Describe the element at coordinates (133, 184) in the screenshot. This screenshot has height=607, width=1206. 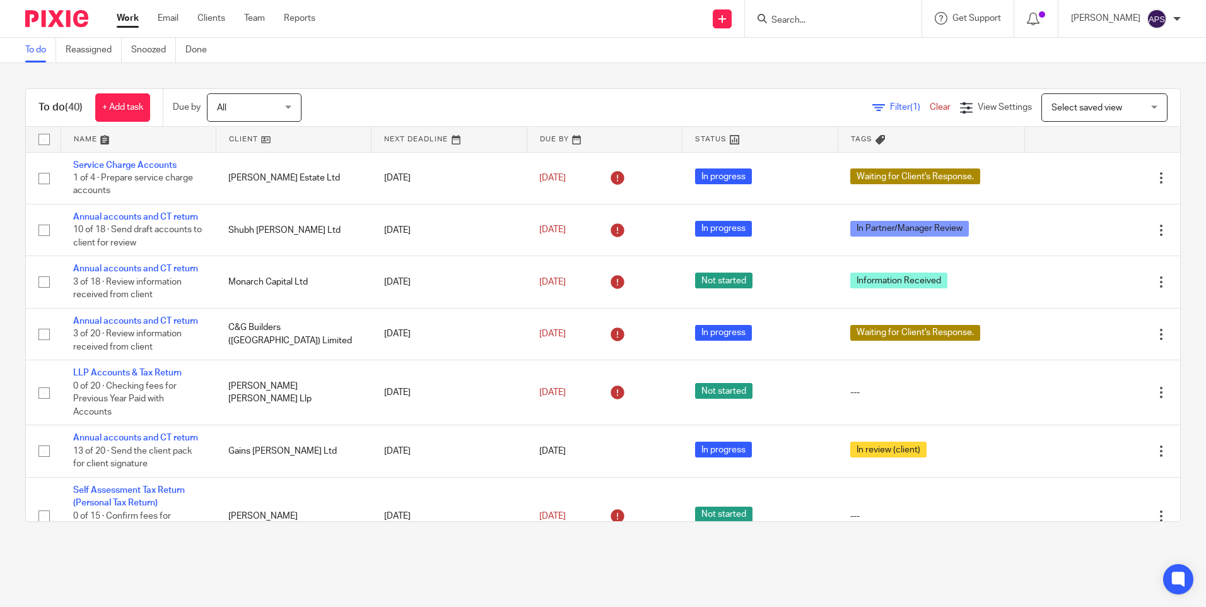
I see `span: 1 of 4 · Prepare service charge accounts` at that location.